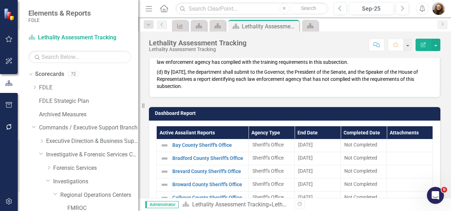 The width and height of the screenshot is (451, 211). What do you see at coordinates (209, 145) in the screenshot?
I see `a: Bay County Sheriff's Office` at bounding box center [209, 145].